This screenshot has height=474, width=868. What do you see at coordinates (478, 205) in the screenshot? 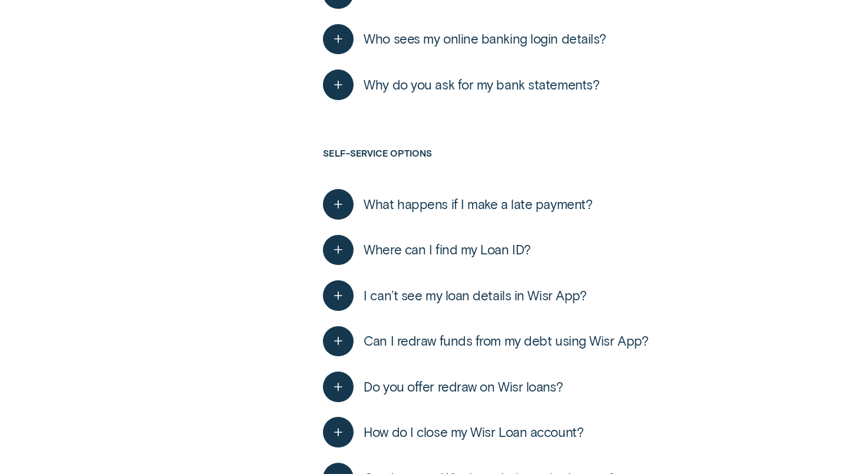
I see `span: What happens if I make a late payment?` at bounding box center [478, 205].